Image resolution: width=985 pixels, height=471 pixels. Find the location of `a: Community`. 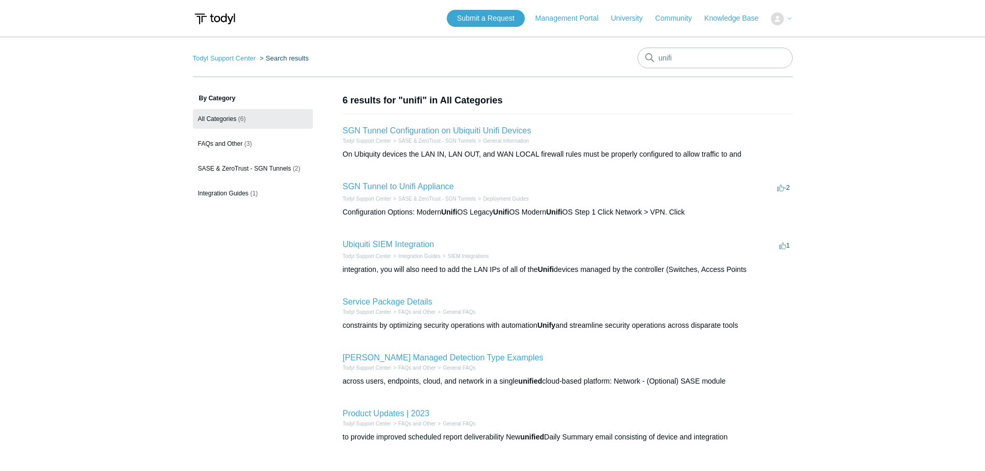

a: Community is located at coordinates (678, 18).